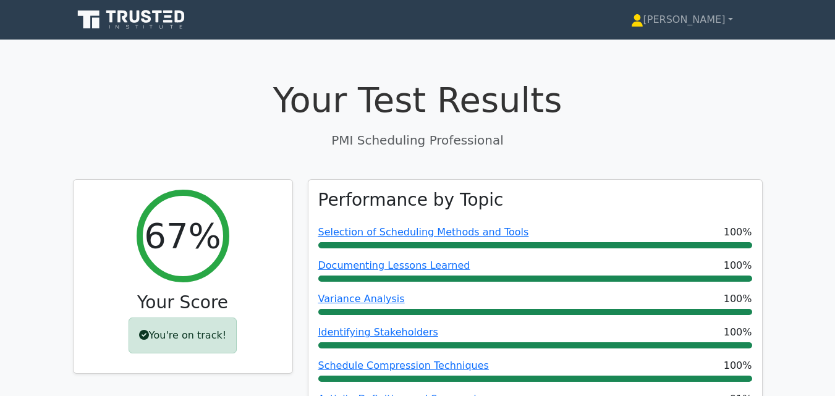  I want to click on h3: Your Score, so click(183, 303).